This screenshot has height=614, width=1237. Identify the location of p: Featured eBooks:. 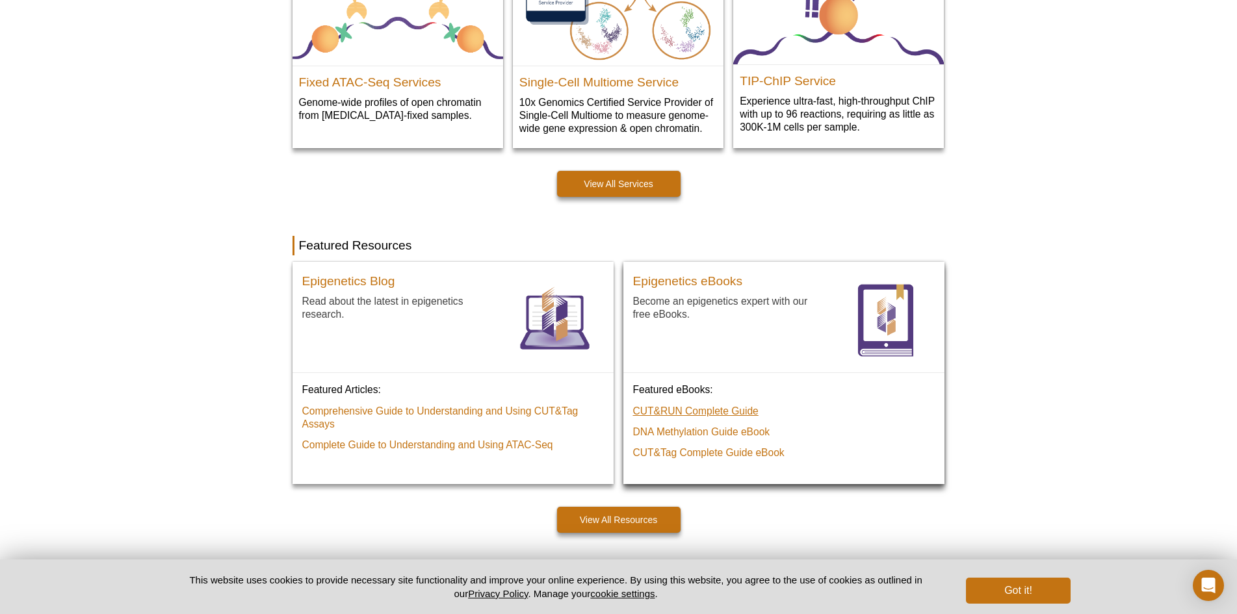
(784, 389).